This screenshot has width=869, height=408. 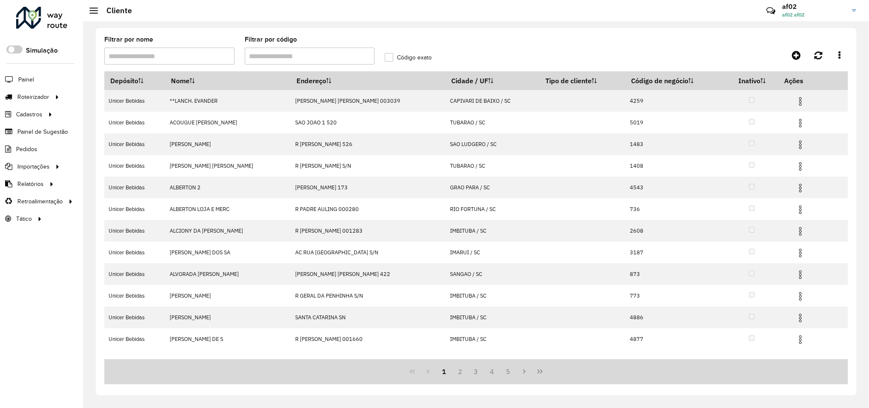 What do you see at coordinates (508, 371) in the screenshot?
I see `button: 5` at bounding box center [508, 371].